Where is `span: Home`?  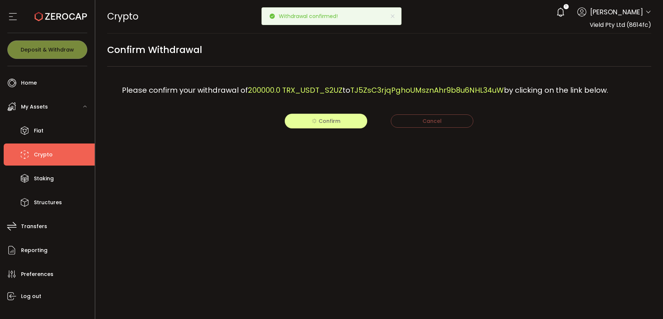
span: Home is located at coordinates (29, 83).